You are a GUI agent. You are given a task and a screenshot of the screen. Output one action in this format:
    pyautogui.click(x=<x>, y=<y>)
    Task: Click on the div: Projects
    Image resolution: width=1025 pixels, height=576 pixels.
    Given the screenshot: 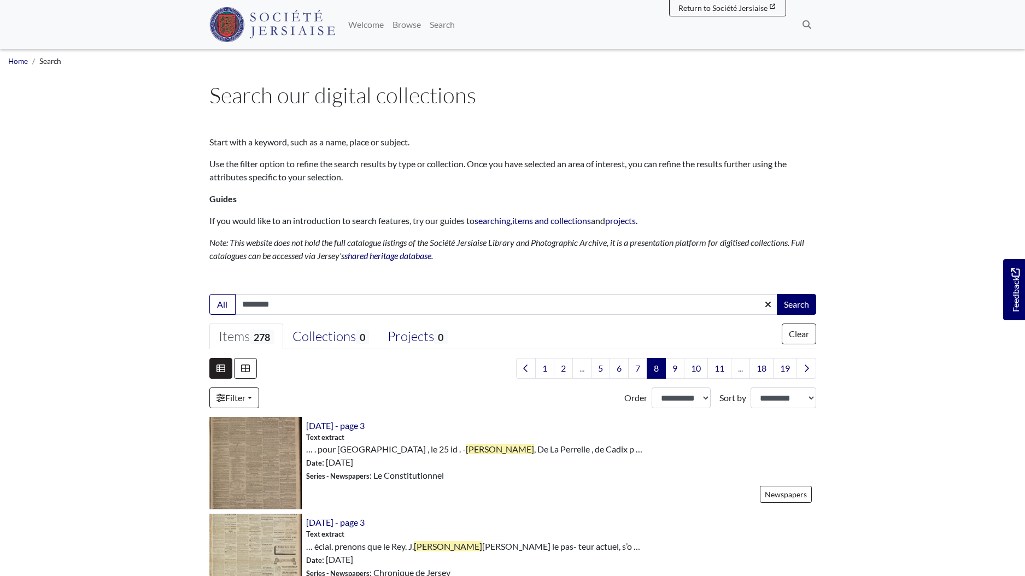 What is the action you would take?
    pyautogui.click(x=417, y=337)
    